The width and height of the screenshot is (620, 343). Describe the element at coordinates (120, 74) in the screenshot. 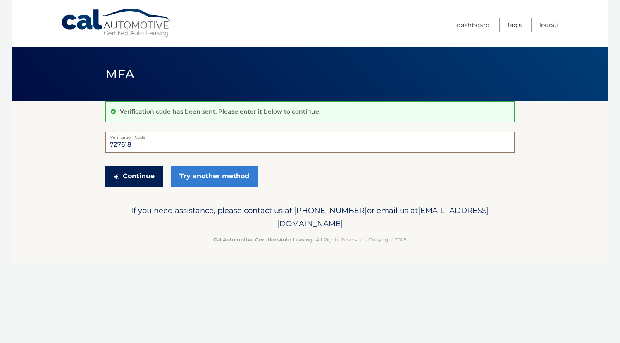

I see `span: MFA` at that location.